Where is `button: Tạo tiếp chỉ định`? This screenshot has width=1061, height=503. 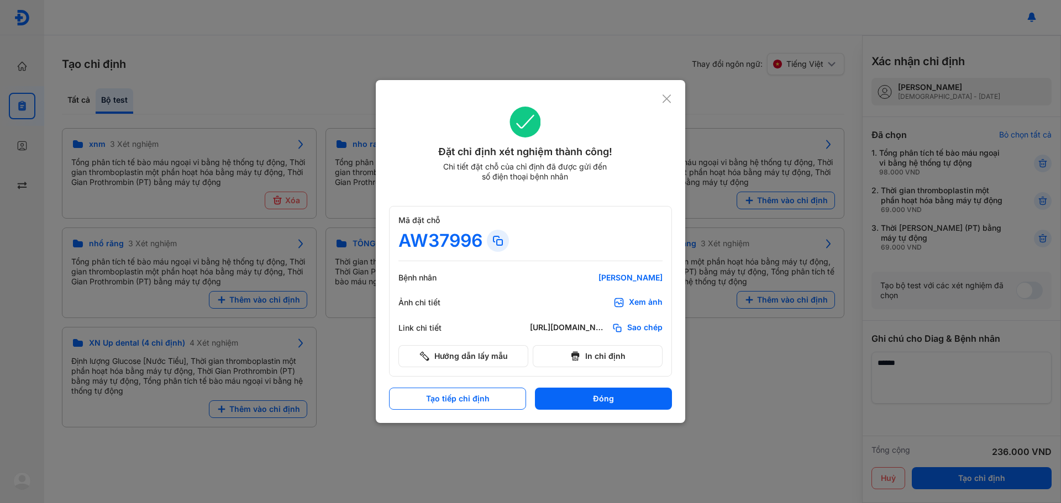
button: Tạo tiếp chỉ định is located at coordinates (457, 399).